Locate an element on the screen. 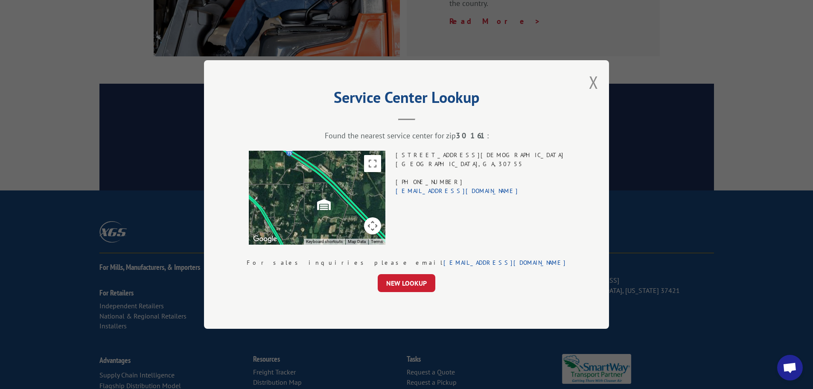 Image resolution: width=813 pixels, height=389 pixels. img: svg%3E is located at coordinates (324, 204).